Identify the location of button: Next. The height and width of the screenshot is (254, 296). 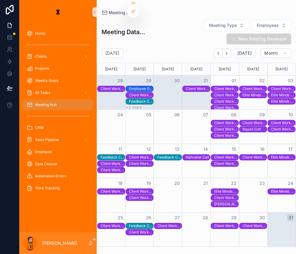
(227, 53).